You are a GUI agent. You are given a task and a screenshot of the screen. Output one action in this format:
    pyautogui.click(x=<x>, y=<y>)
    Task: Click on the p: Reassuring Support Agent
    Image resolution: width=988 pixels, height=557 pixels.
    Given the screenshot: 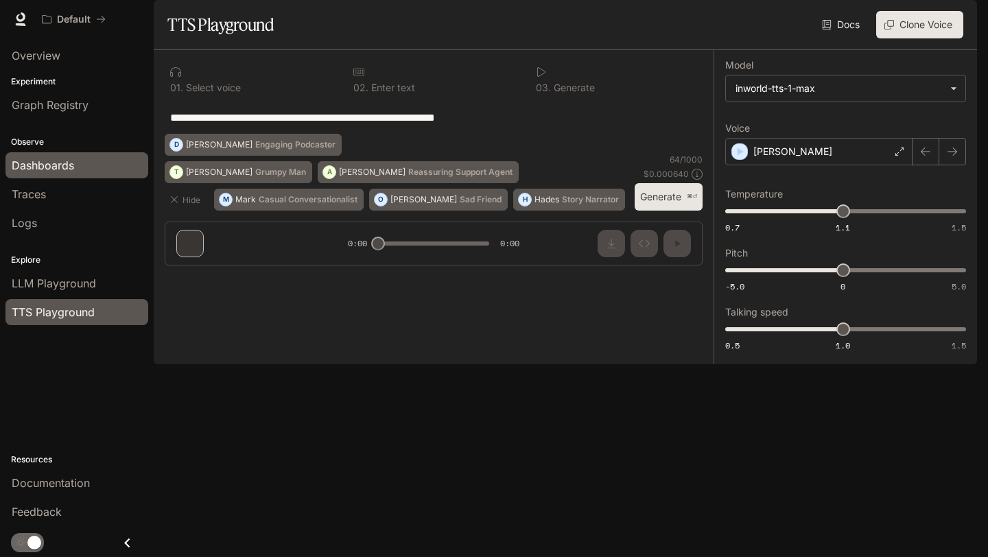 What is the action you would take?
    pyautogui.click(x=460, y=172)
    